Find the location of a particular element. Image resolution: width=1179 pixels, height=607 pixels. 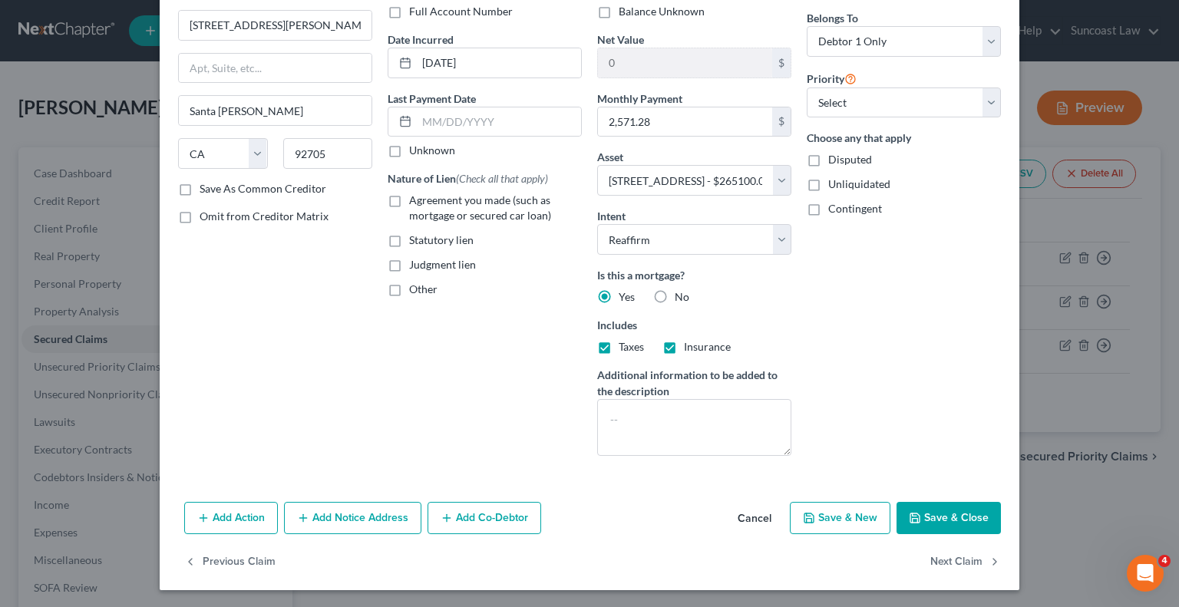

span: 4 is located at coordinates (1164, 561).